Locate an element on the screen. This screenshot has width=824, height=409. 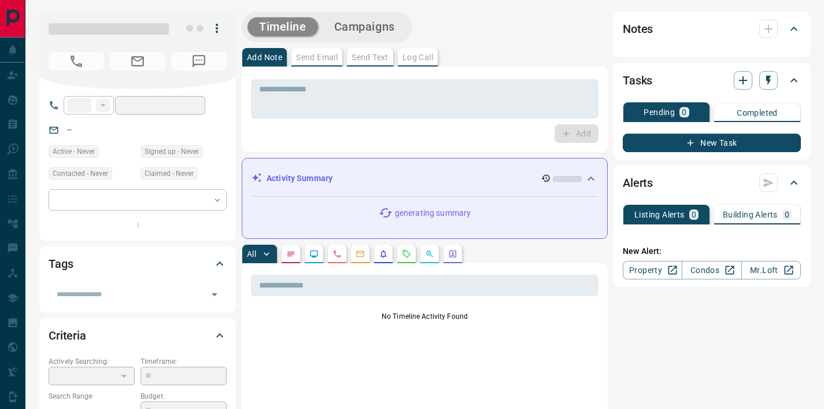
div: Alerts is located at coordinates (711, 183).